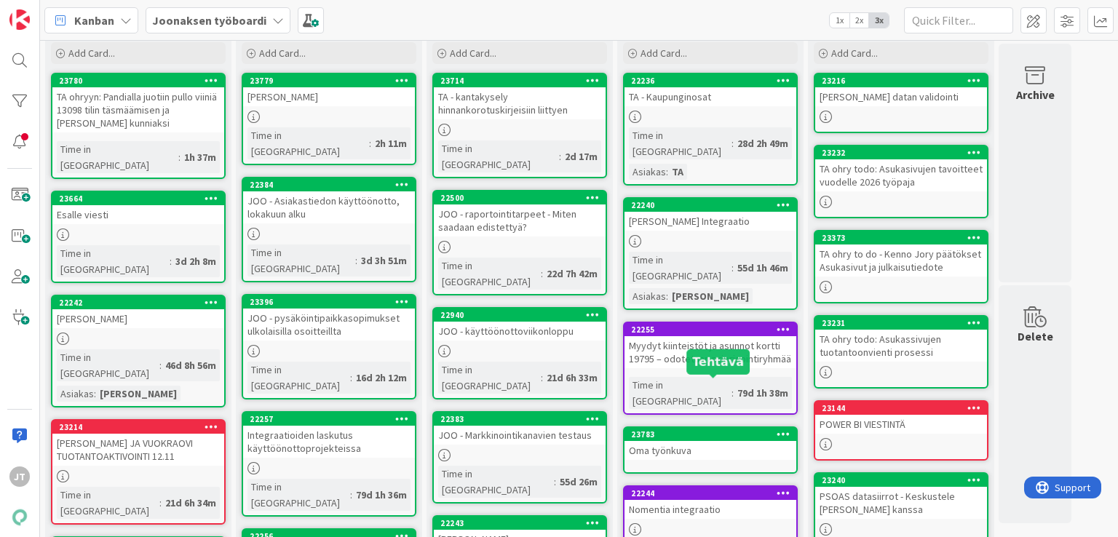 The width and height of the screenshot is (1118, 537). I want to click on div: 79d 1h 36m, so click(382, 495).